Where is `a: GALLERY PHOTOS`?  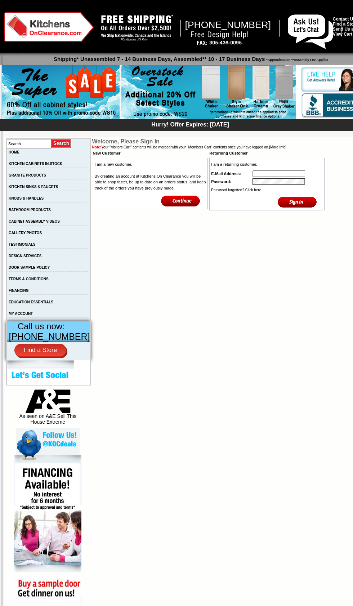 a: GALLERY PHOTOS is located at coordinates (25, 233).